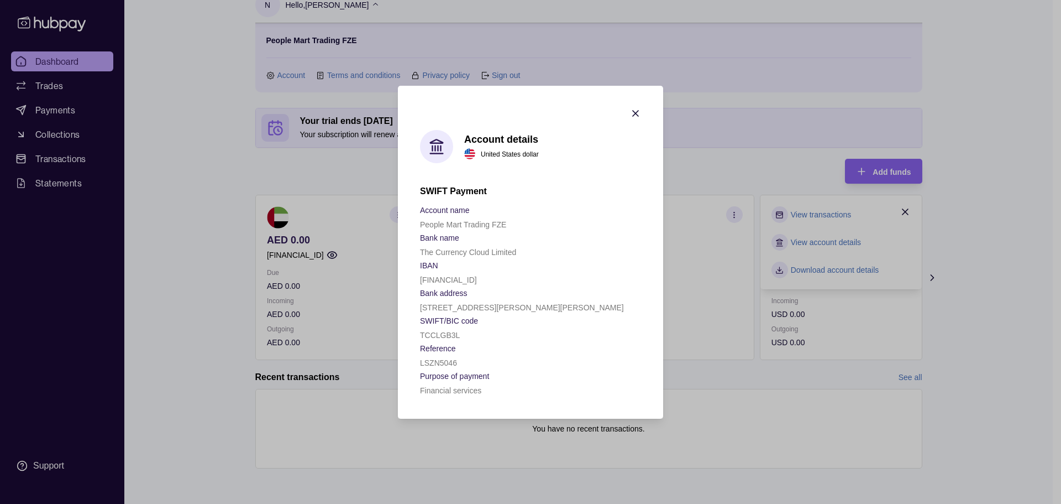 This screenshot has width=1061, height=504. Describe the element at coordinates (444, 293) in the screenshot. I see `p: Bank address` at that location.